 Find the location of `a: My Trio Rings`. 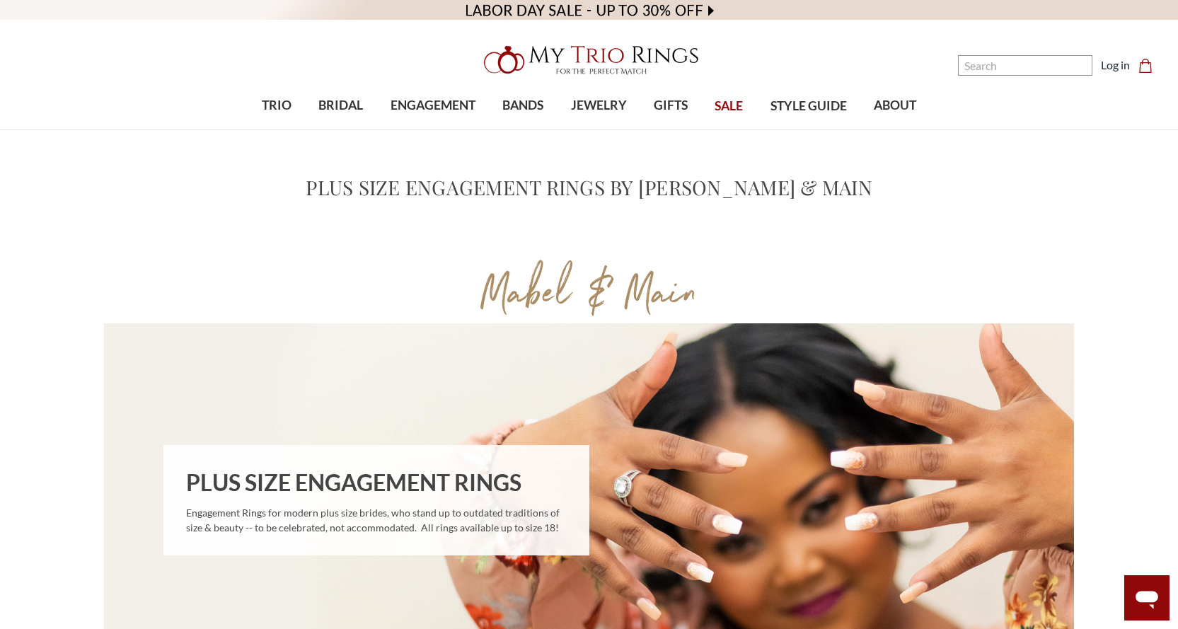

a: My Trio Rings is located at coordinates (588, 60).